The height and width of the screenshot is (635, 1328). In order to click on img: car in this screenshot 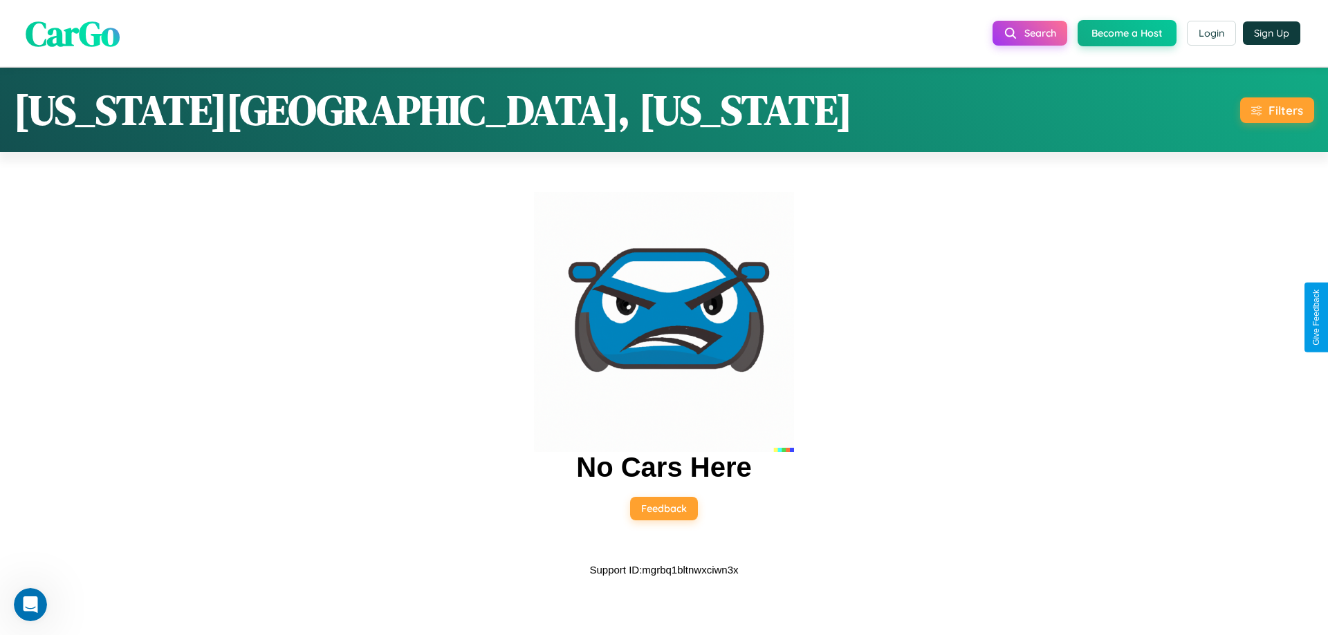, I will do `click(664, 322)`.